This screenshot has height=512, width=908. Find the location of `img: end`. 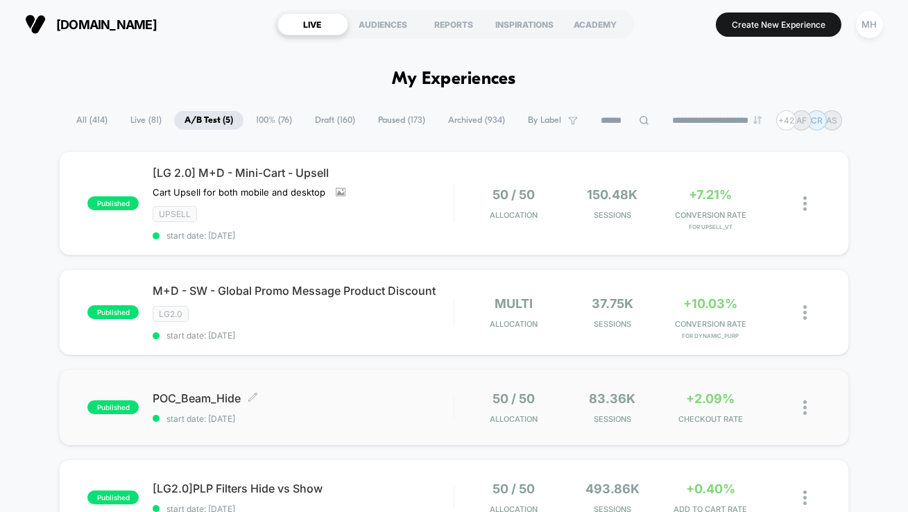

img: end is located at coordinates (757, 120).